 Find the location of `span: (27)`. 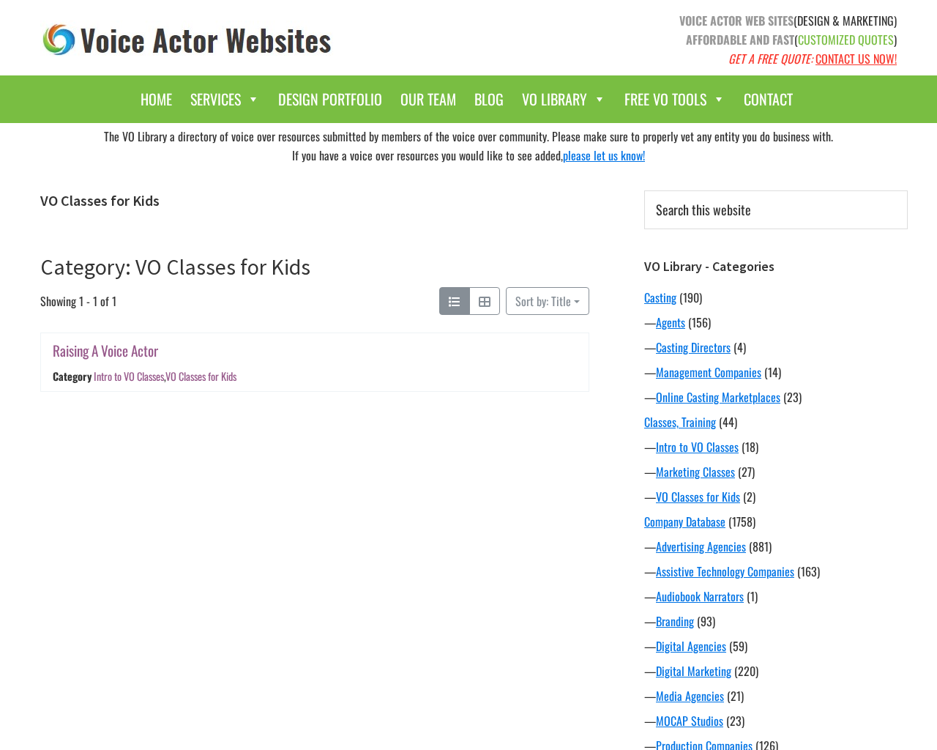

span: (27) is located at coordinates (746, 471).